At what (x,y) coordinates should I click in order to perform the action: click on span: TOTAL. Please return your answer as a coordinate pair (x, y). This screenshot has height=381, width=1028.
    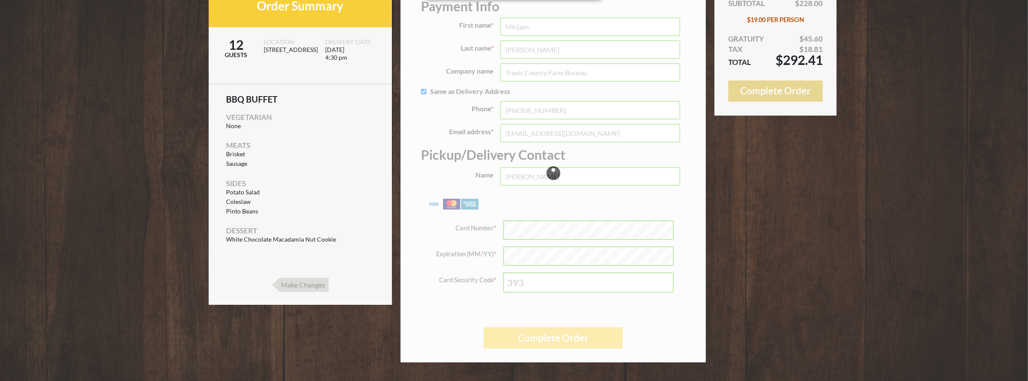
    Looking at the image, I should click on (739, 62).